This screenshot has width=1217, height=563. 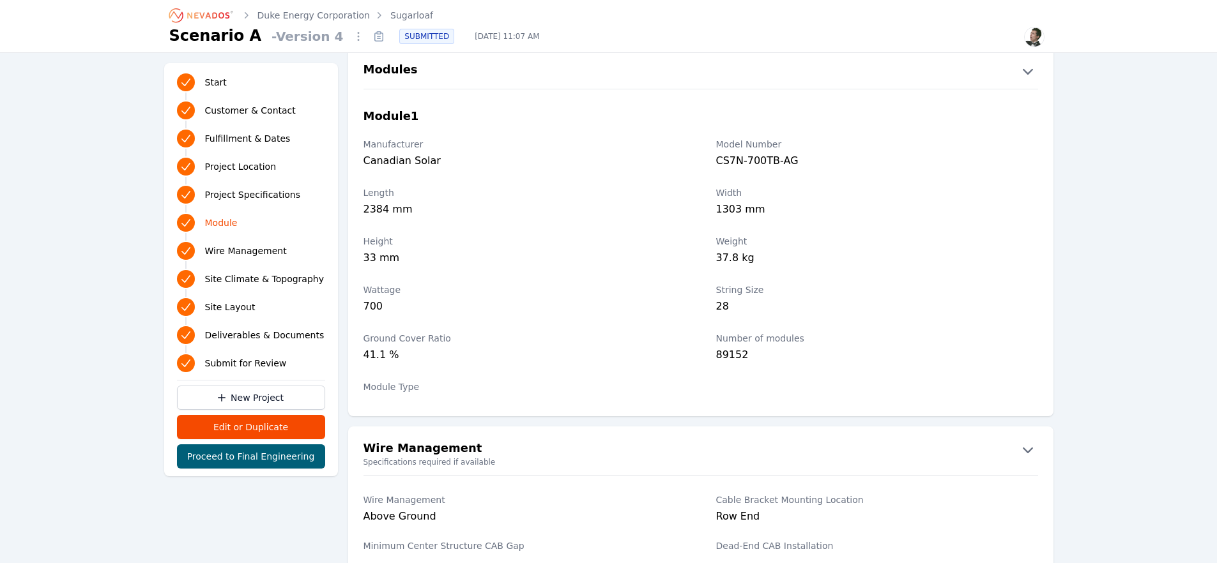 I want to click on label: Dead-End CAB Installation, so click(x=877, y=546).